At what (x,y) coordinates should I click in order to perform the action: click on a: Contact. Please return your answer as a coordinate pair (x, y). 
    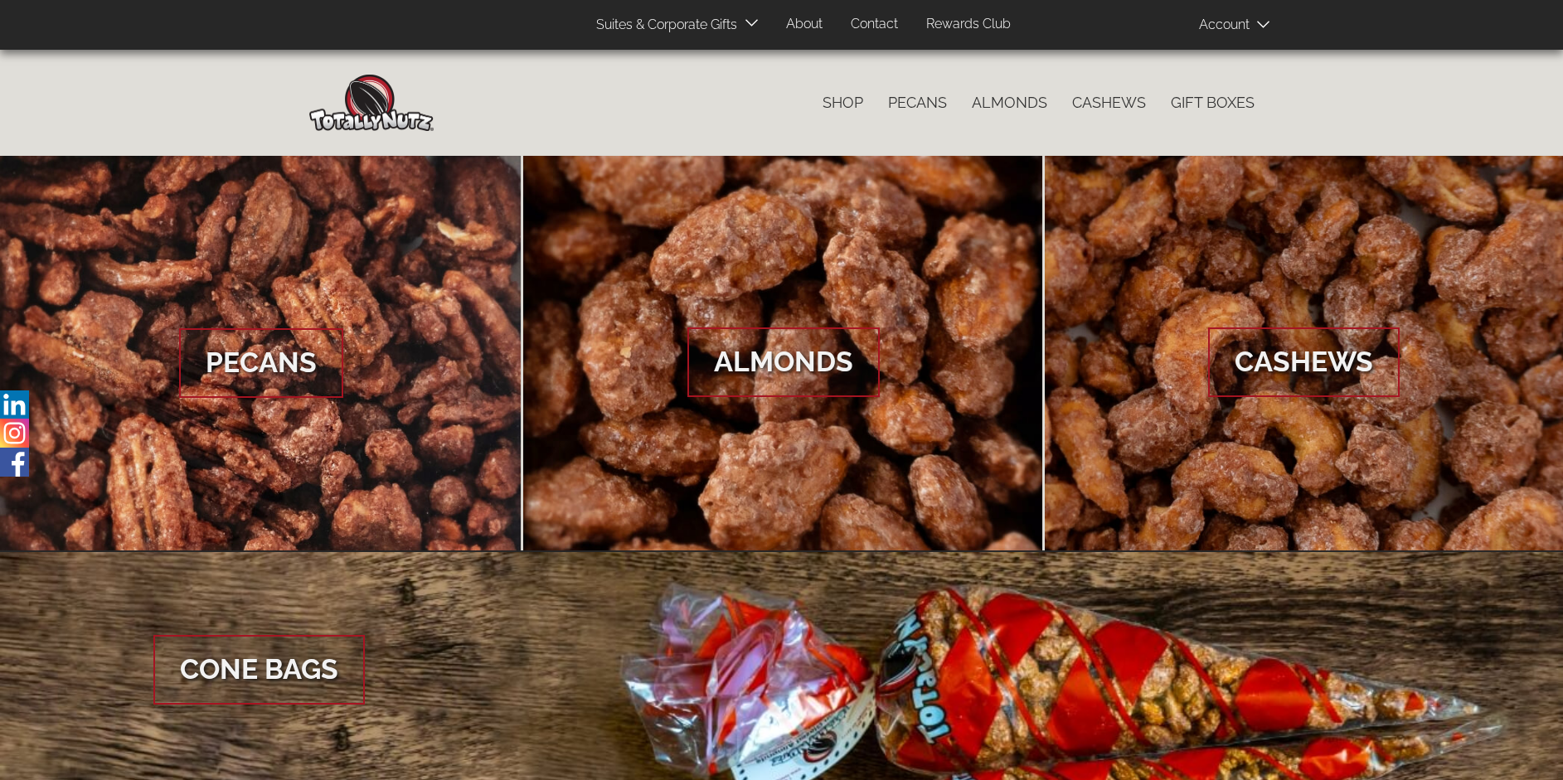
    Looking at the image, I should click on (874, 24).